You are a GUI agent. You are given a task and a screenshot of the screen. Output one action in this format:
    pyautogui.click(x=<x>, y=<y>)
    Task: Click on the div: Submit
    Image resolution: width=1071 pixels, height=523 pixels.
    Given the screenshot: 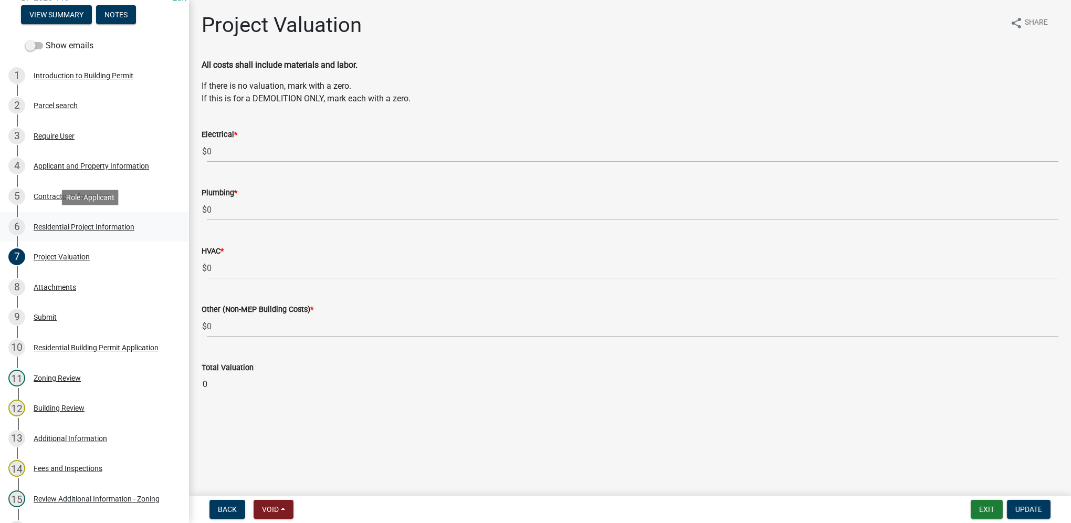 What is the action you would take?
    pyautogui.click(x=45, y=317)
    